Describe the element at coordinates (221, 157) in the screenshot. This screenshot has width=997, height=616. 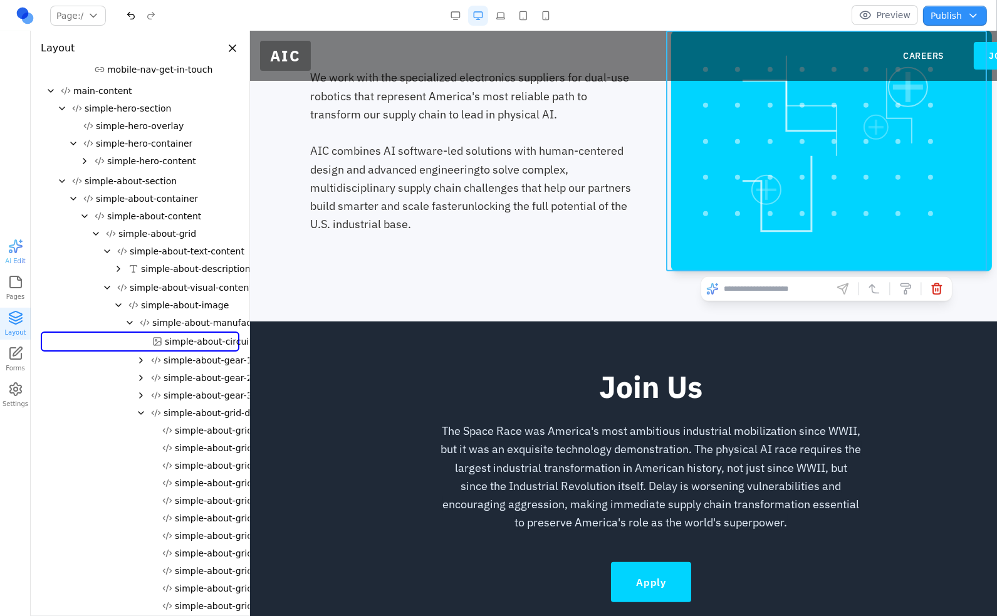
I see `div: AIC combines AI software-led solutions with human-centered design and advanced engineering` at that location.